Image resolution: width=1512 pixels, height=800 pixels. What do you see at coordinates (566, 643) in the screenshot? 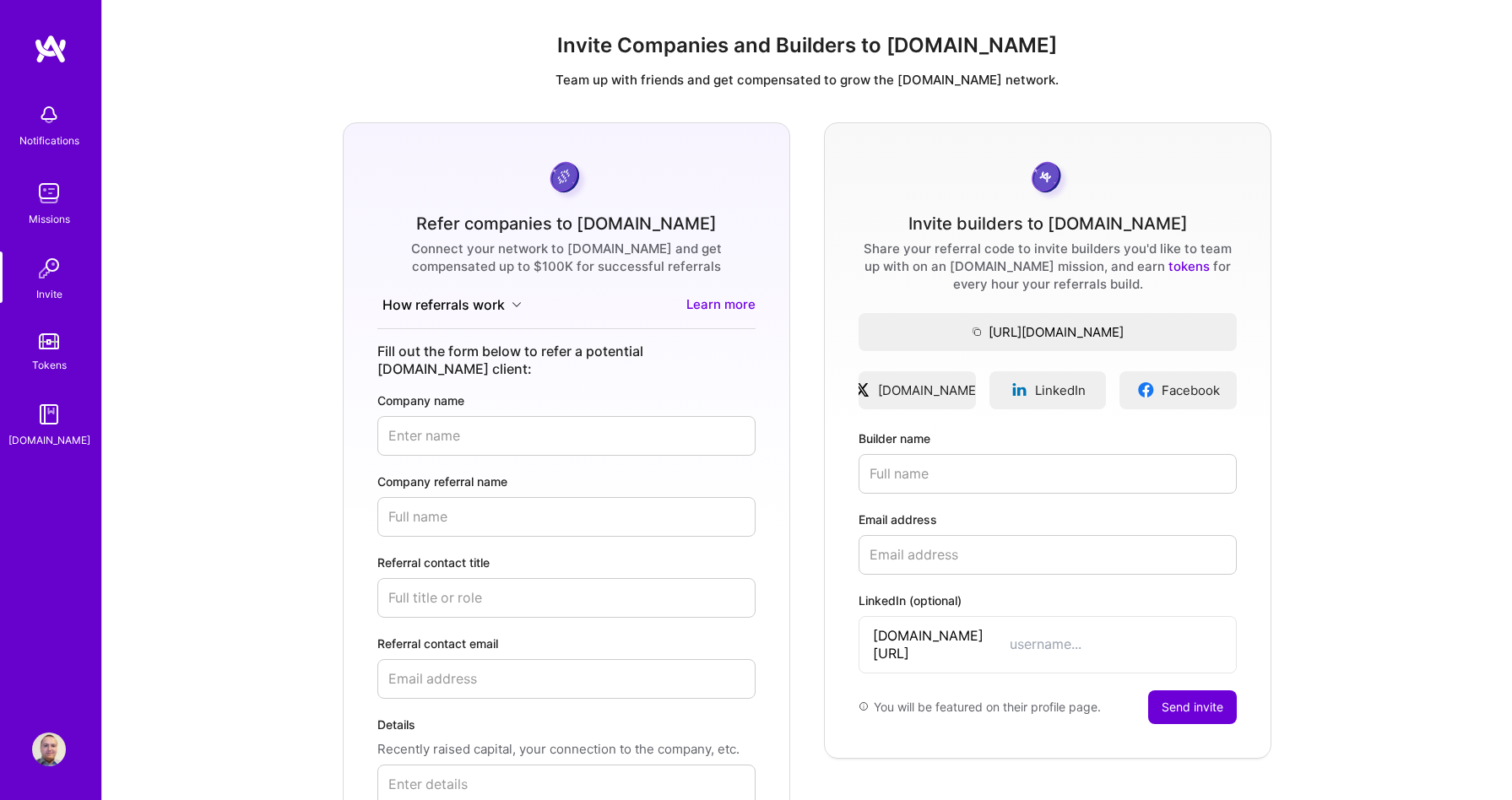
I see `label: Referral contact email` at bounding box center [566, 643].